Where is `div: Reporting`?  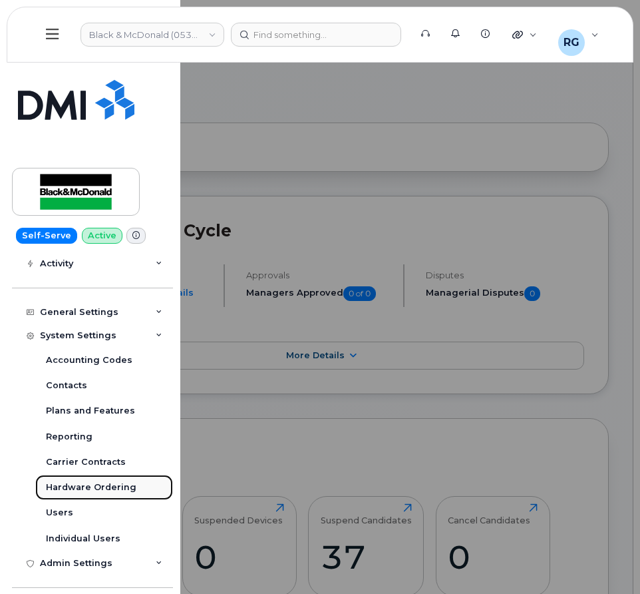 div: Reporting is located at coordinates (69, 437).